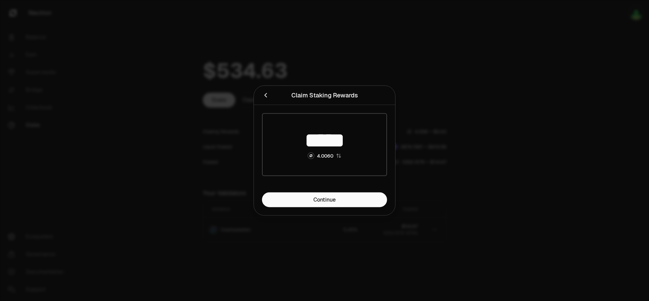 The width and height of the screenshot is (649, 301). What do you see at coordinates (266, 95) in the screenshot?
I see `button: Close` at bounding box center [266, 95].